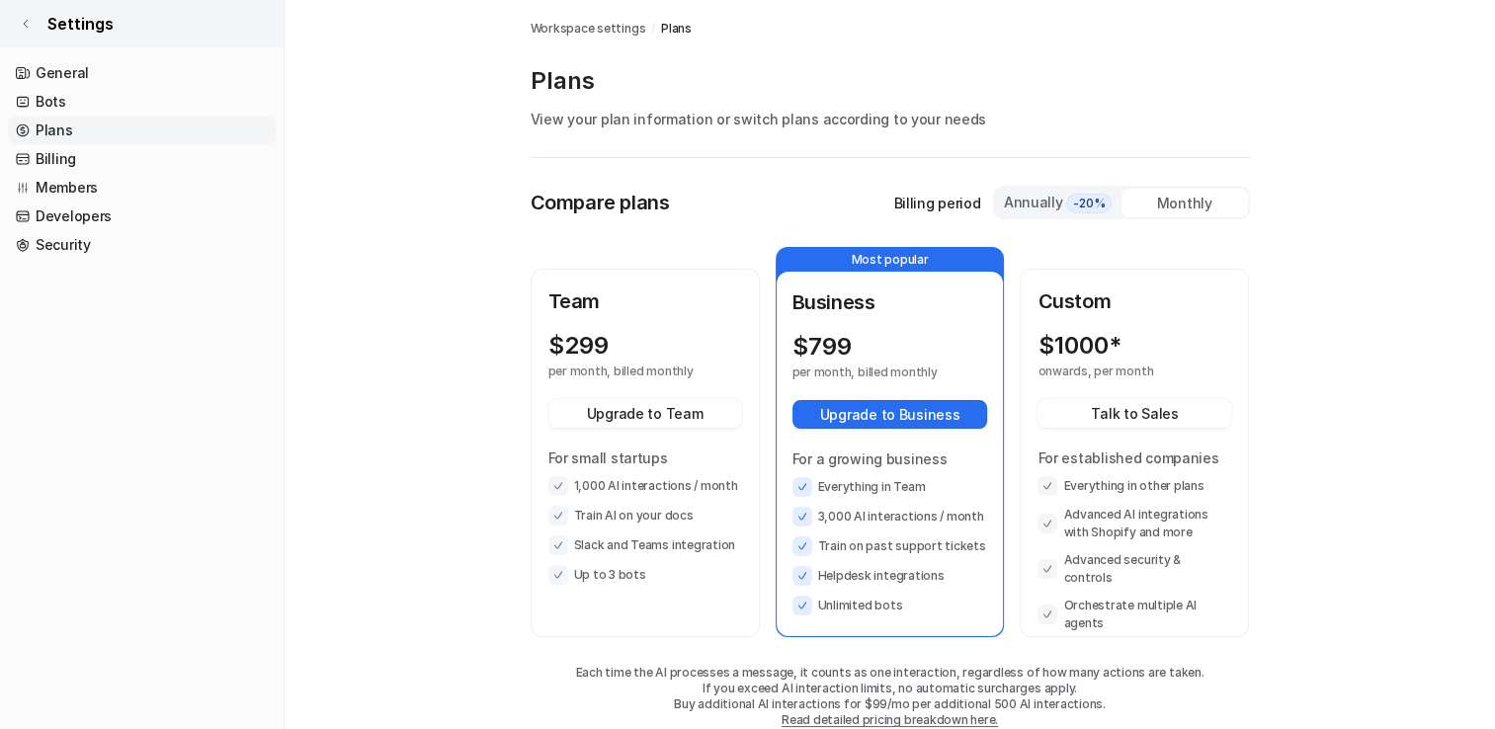 The image size is (1495, 729). What do you see at coordinates (645, 301) in the screenshot?
I see `p: Team` at bounding box center [645, 301].